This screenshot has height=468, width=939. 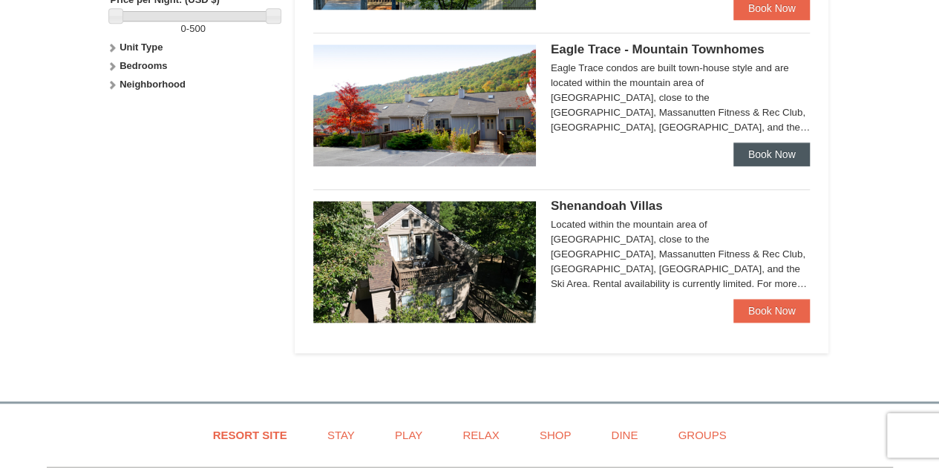 What do you see at coordinates (624, 435) in the screenshot?
I see `a: Dine` at bounding box center [624, 435].